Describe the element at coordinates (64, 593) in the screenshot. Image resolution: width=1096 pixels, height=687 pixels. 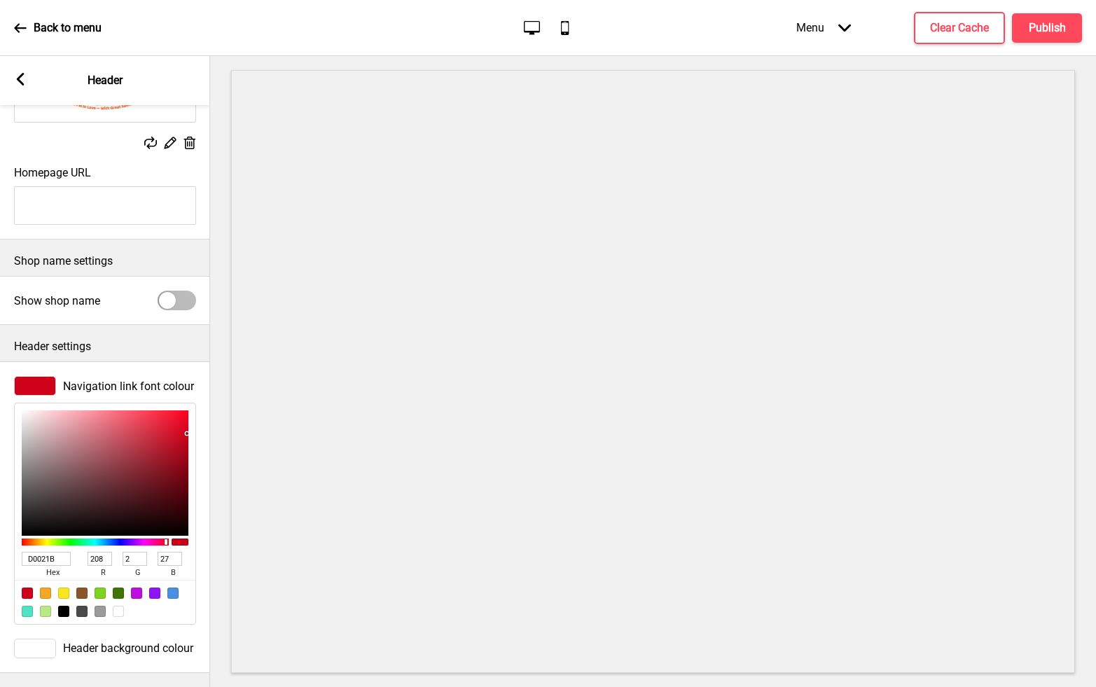
I see `div: #F8E71C` at that location.